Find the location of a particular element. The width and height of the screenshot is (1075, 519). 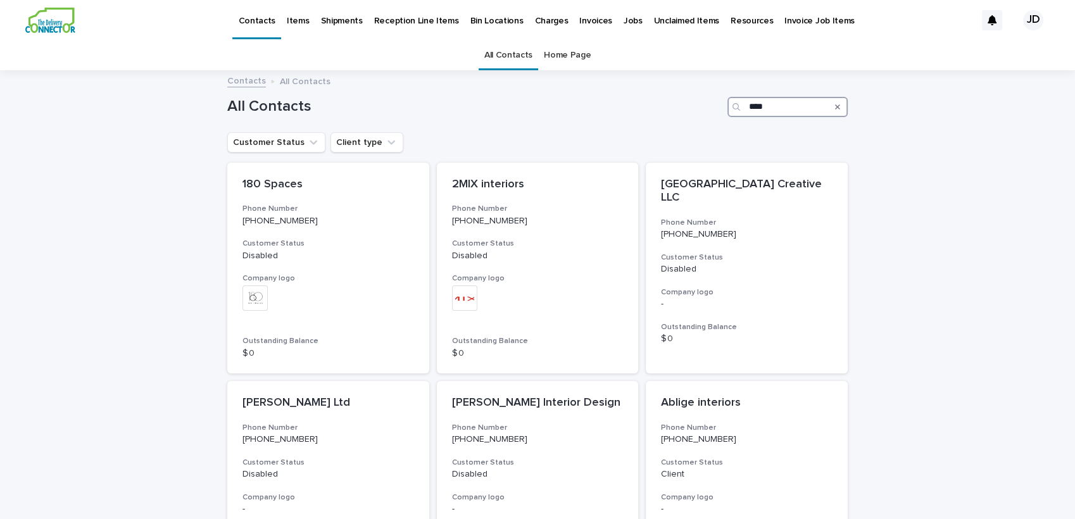

img: aCWQmA6OSGG0Kwt8cj3c is located at coordinates (50, 20).